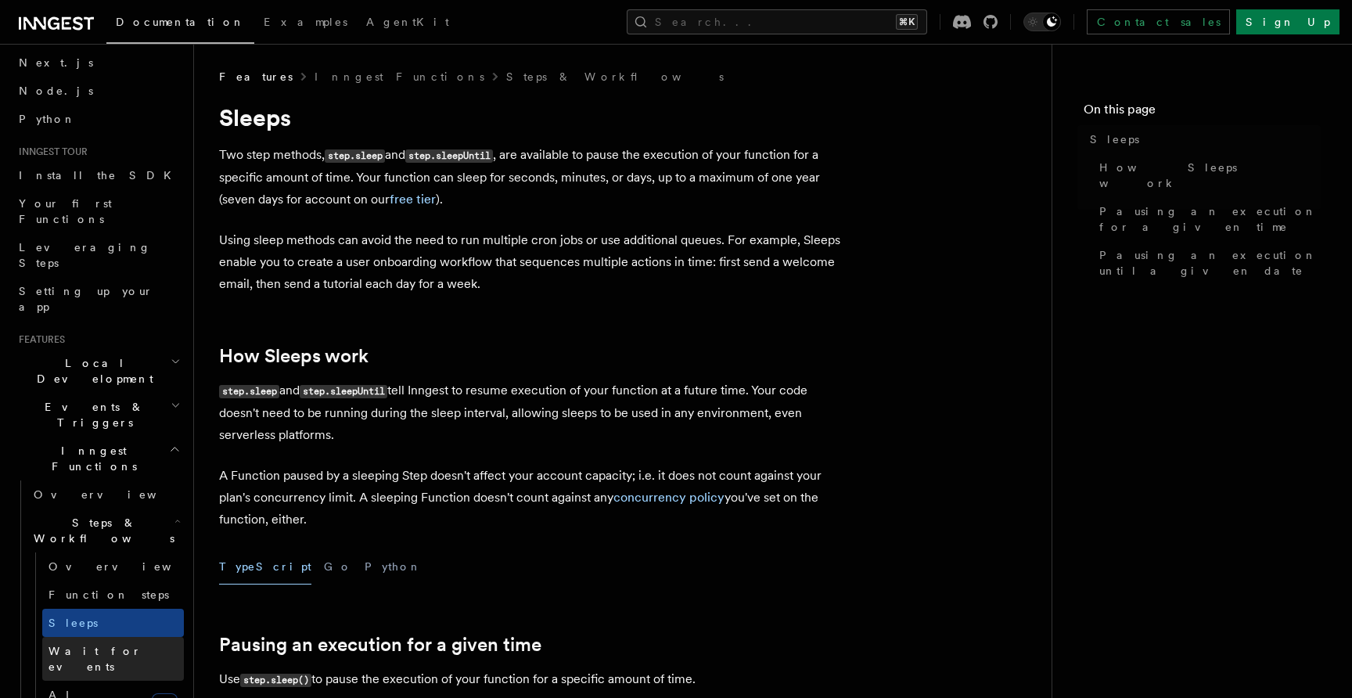  Describe the element at coordinates (113, 659) in the screenshot. I see `a: Wait for events` at that location.